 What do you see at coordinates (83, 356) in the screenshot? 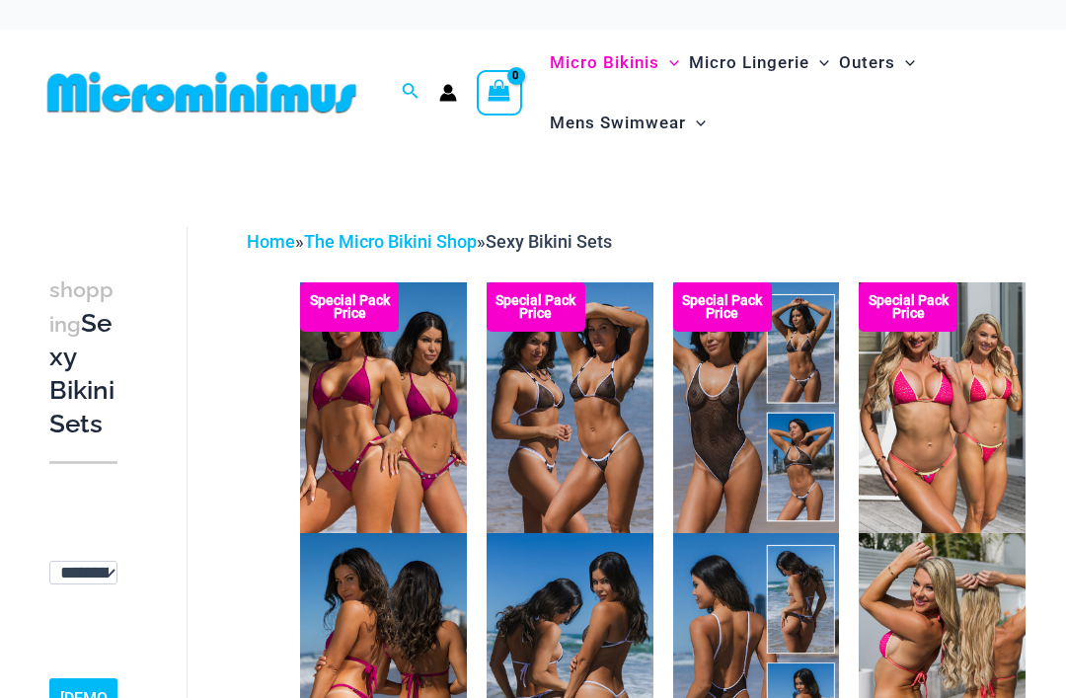
I see `h3: Sexy Bikini Sets` at bounding box center [83, 356].